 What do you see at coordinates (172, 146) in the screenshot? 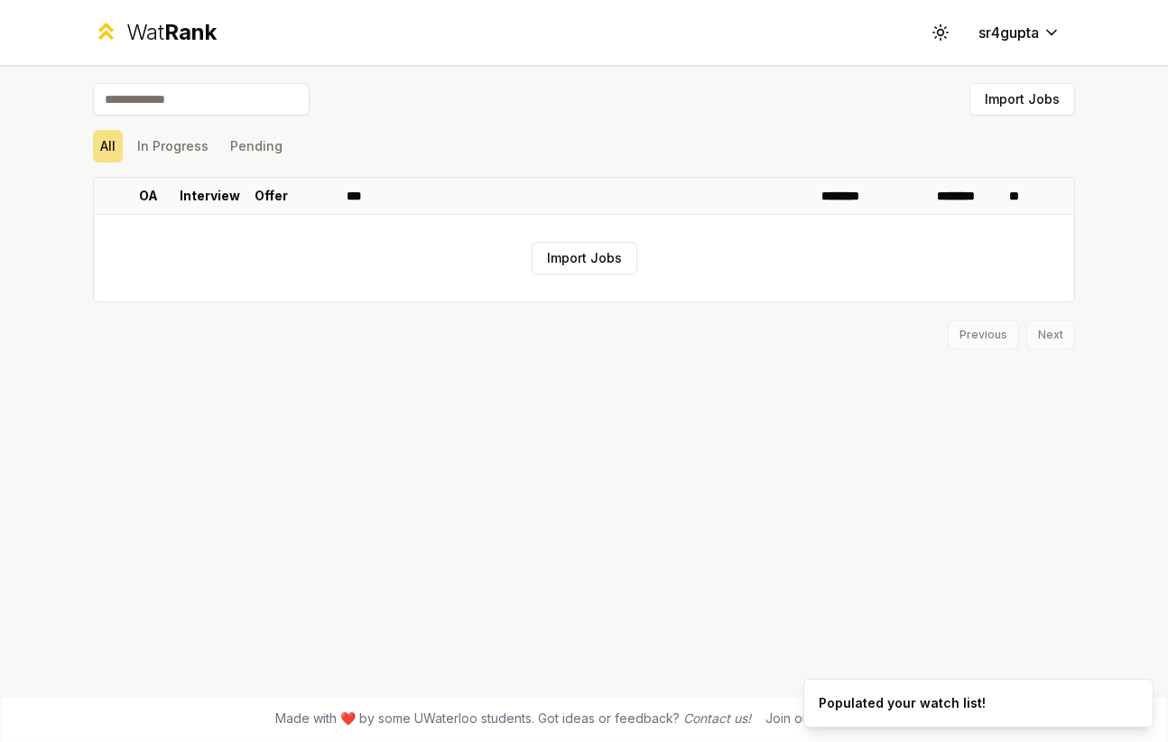
I see `button: In Progress` at bounding box center [172, 146].